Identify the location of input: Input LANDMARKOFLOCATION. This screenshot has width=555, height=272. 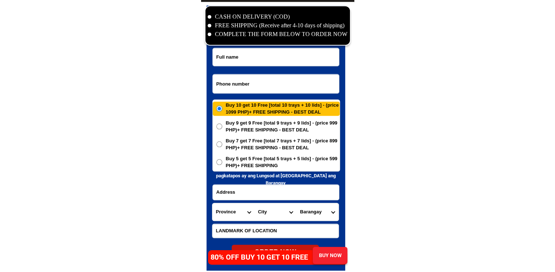
(275, 231).